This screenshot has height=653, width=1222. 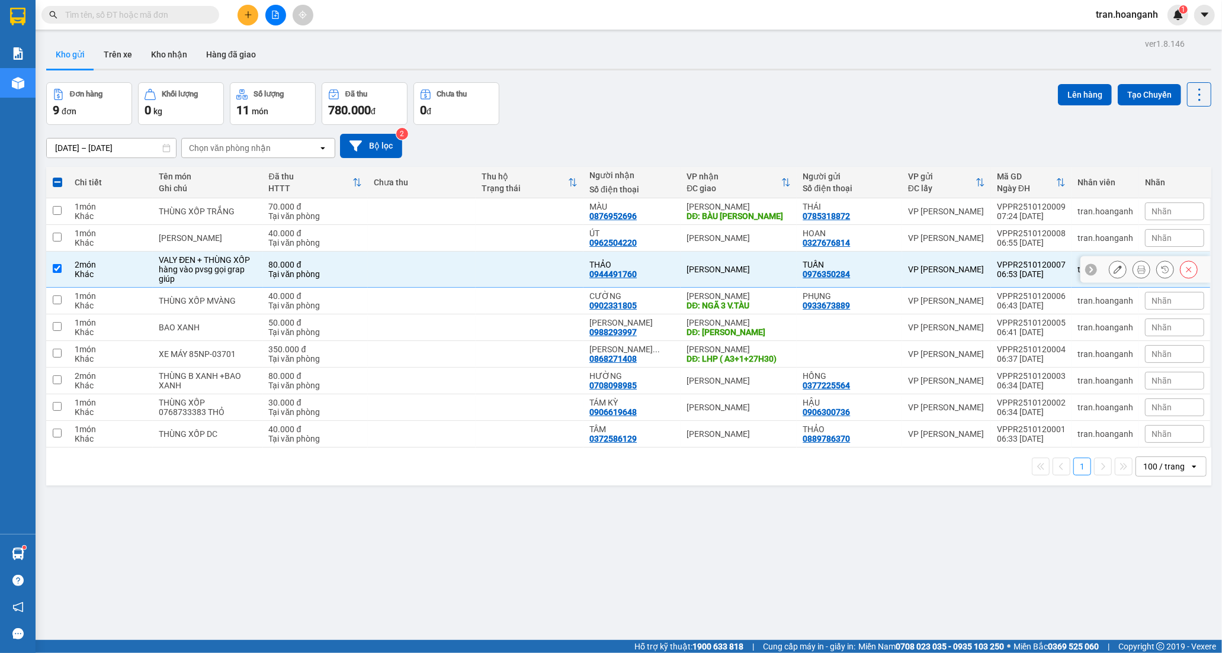 I want to click on div: 0377225564, so click(x=826, y=386).